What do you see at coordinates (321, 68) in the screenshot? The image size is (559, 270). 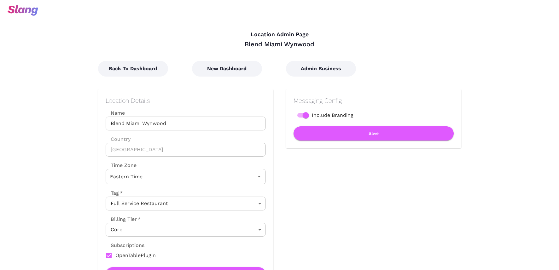 I see `a: Admin Business` at bounding box center [321, 68].